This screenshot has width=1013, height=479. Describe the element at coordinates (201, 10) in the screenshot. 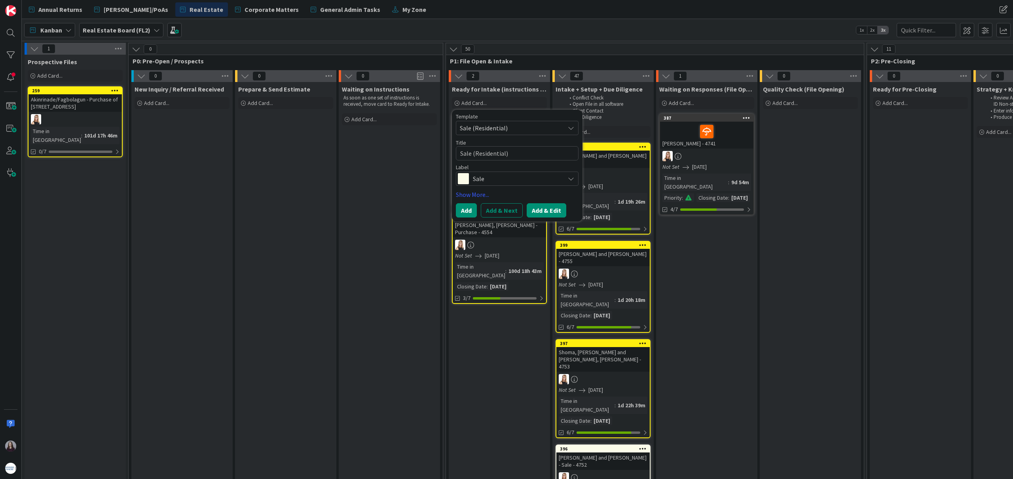

I see `a: Real Estate` at that location.